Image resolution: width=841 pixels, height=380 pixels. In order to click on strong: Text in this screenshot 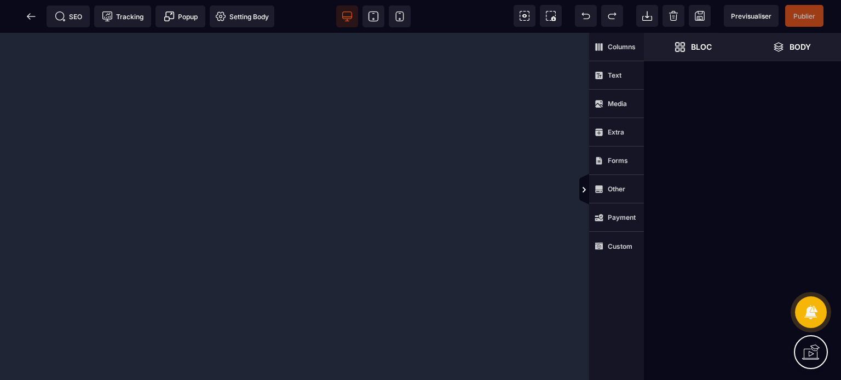, I will do `click(614, 75)`.